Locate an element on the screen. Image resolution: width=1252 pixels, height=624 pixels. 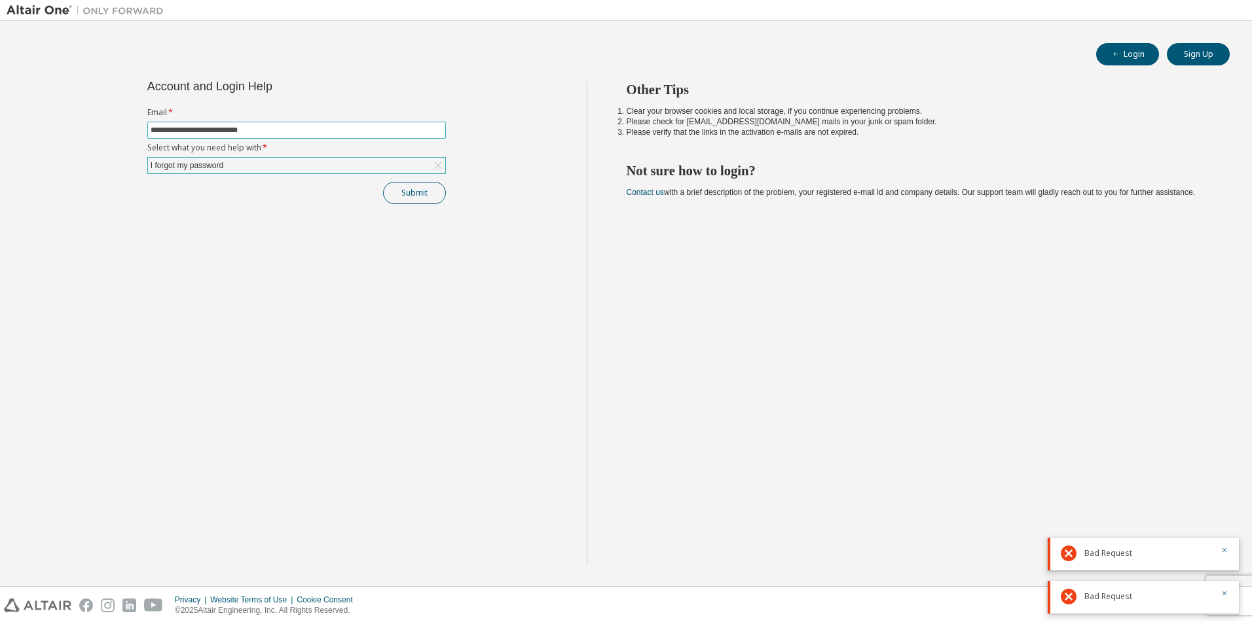
div: Cookie Consent is located at coordinates (328, 600).